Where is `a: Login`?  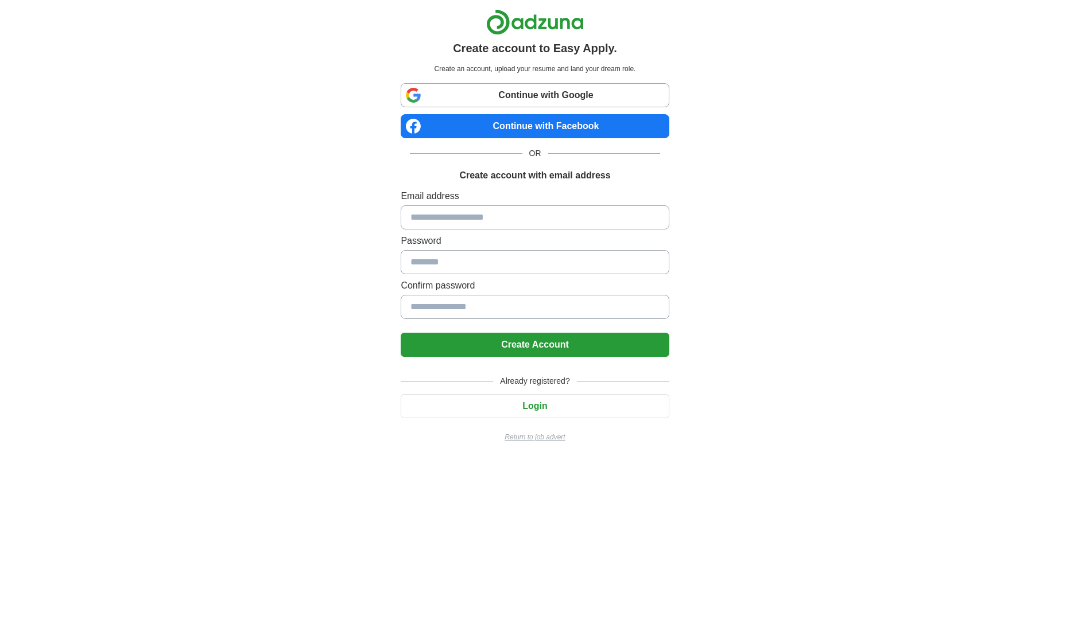 a: Login is located at coordinates (534, 406).